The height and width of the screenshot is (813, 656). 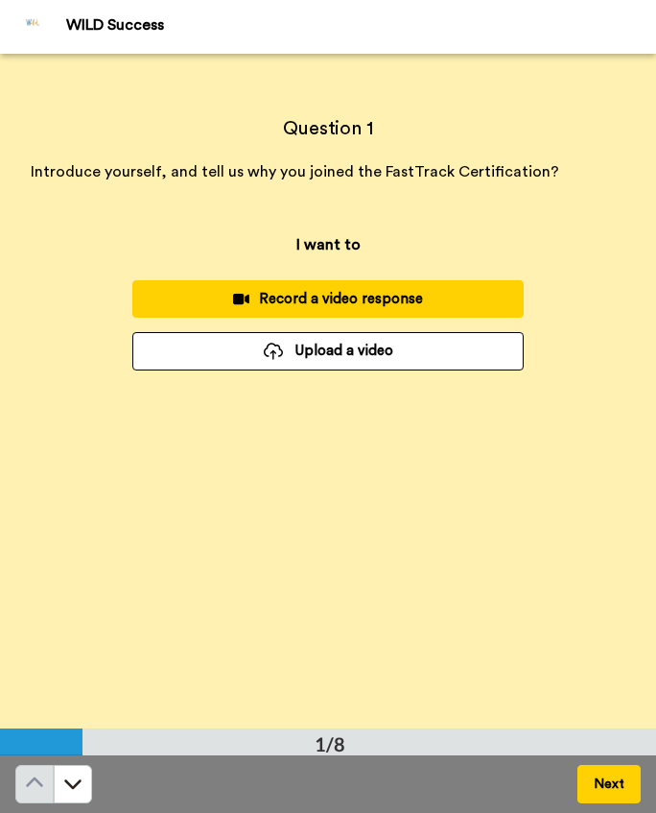 I want to click on span: Introduce yourself, and tell us why you joined the FastTrack Certification?, so click(x=295, y=172).